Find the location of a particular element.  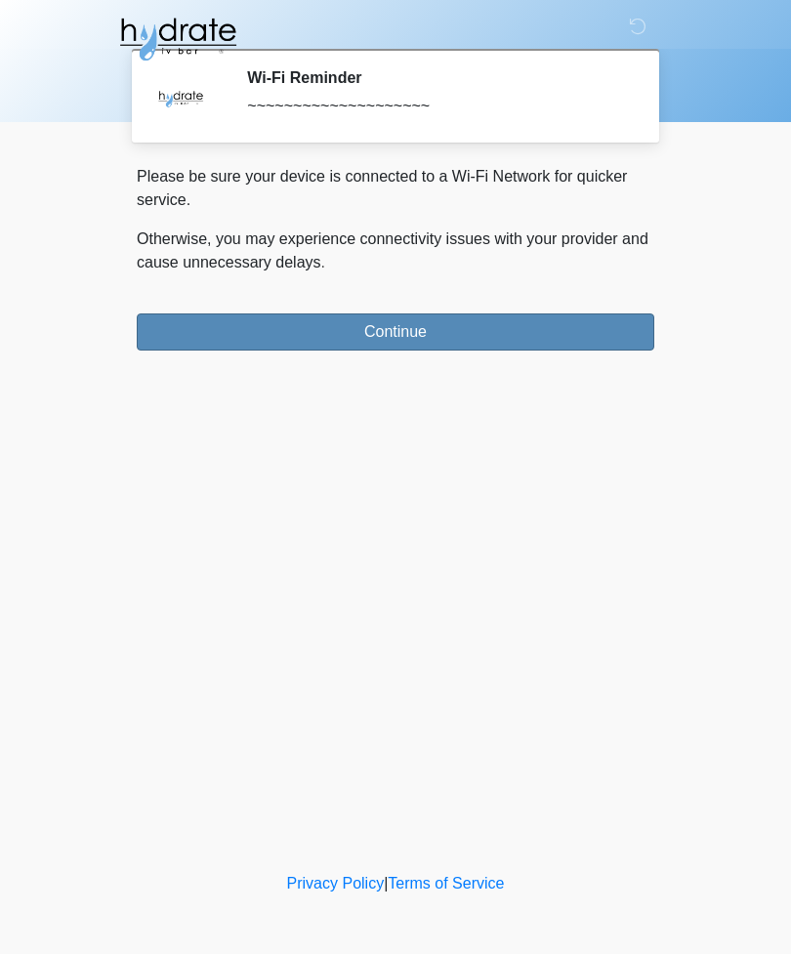

a: Privacy Policy is located at coordinates (336, 882).